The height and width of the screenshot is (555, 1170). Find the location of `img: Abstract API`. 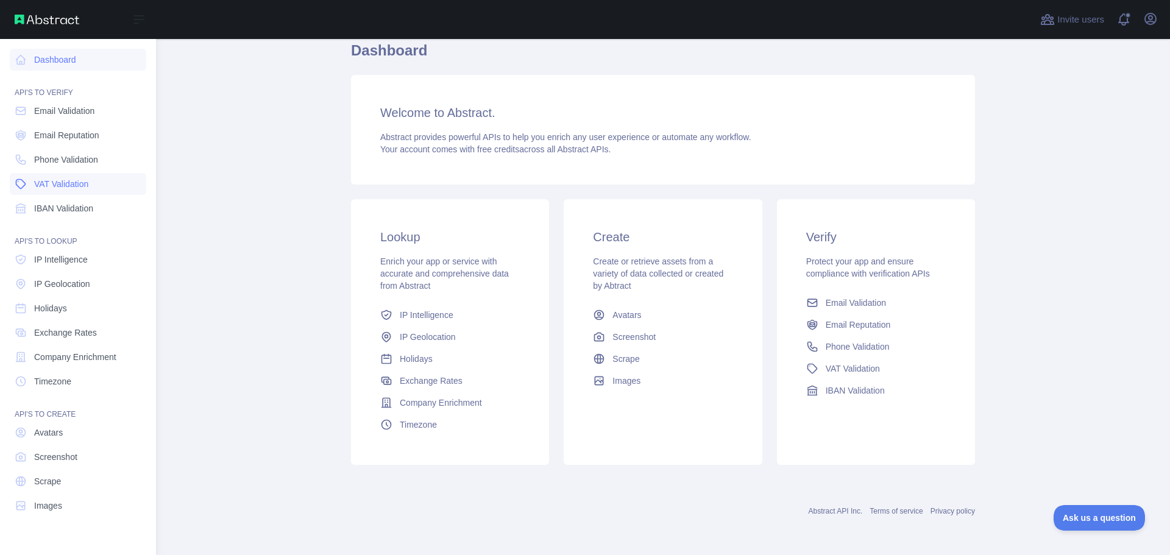

img: Abstract API is located at coordinates (47, 20).